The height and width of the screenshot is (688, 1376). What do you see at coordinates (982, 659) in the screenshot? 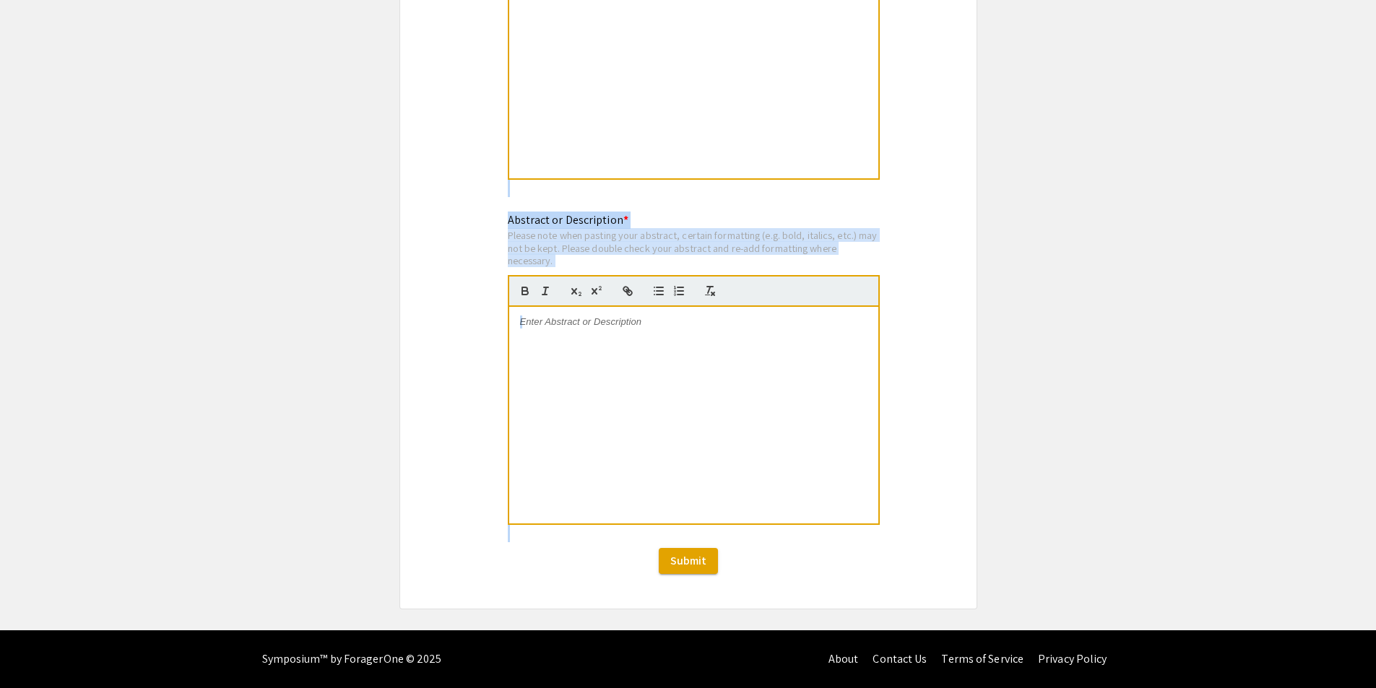
I see `a: Terms of Service` at bounding box center [982, 659].